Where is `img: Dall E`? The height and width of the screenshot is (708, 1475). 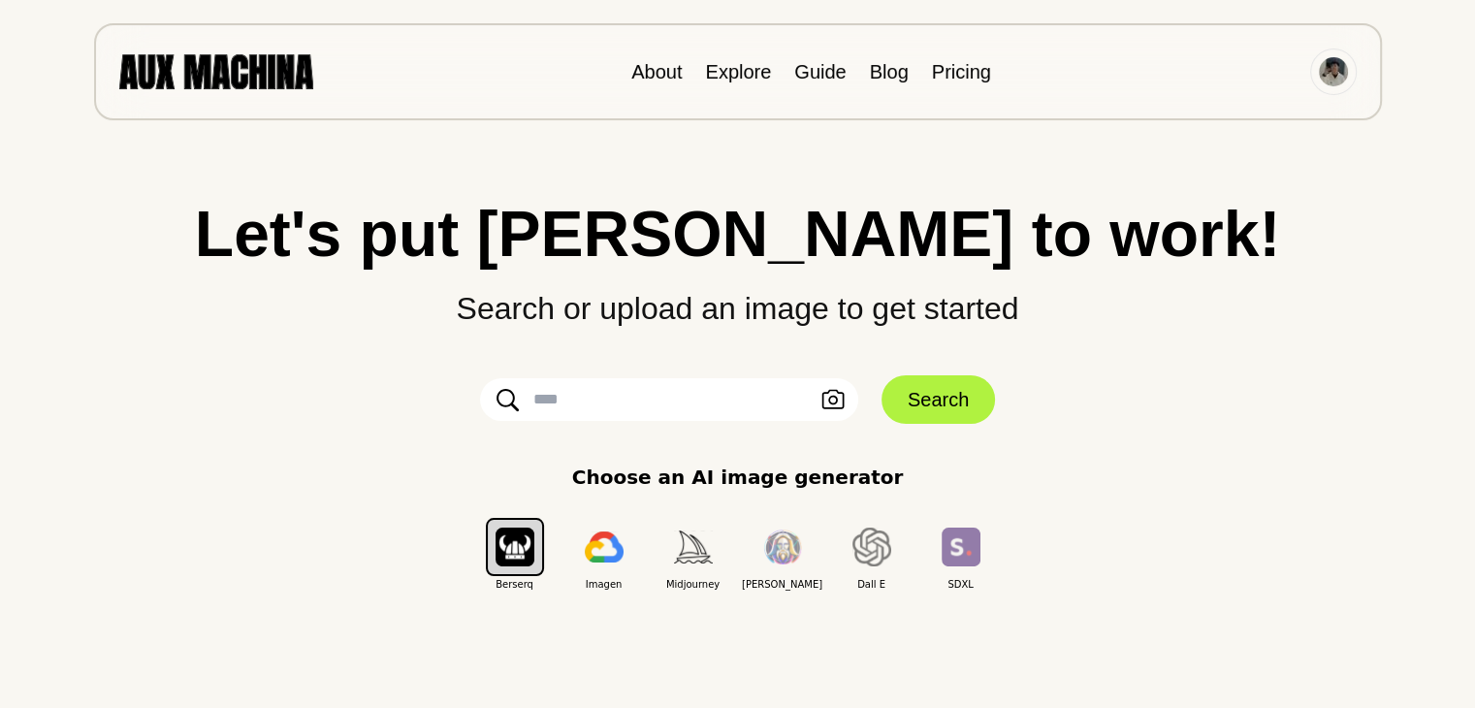 img: Dall E is located at coordinates (872, 547).